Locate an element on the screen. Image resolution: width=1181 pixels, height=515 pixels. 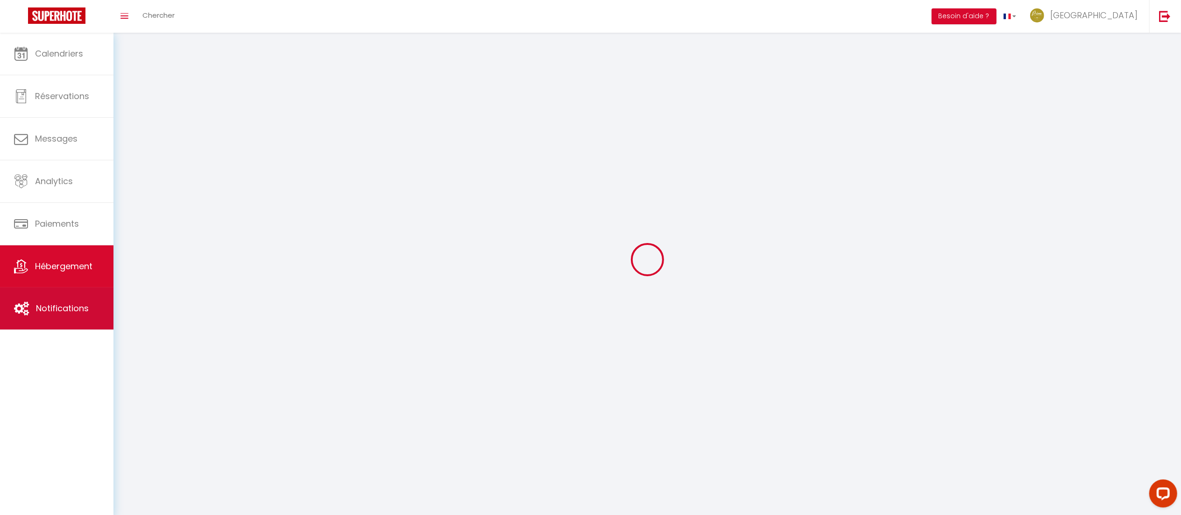
button: Open LiveChat chat widget is located at coordinates (21, 18).